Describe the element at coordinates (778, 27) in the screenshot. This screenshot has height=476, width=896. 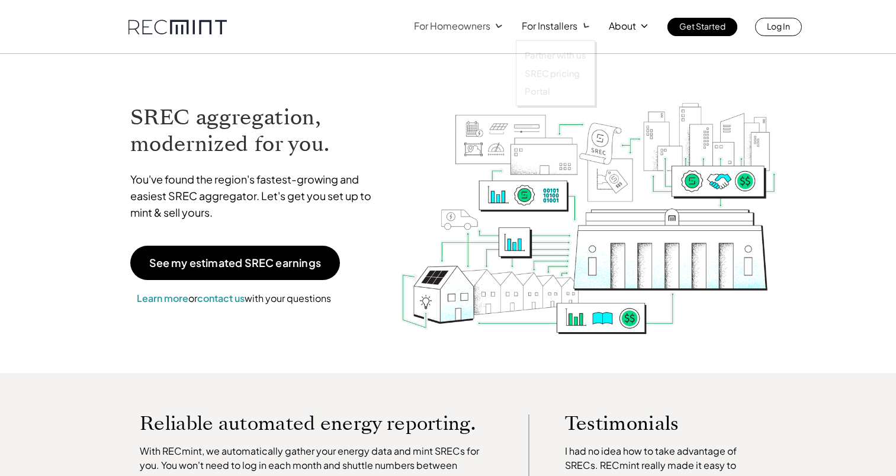
I see `a: Log In` at that location.